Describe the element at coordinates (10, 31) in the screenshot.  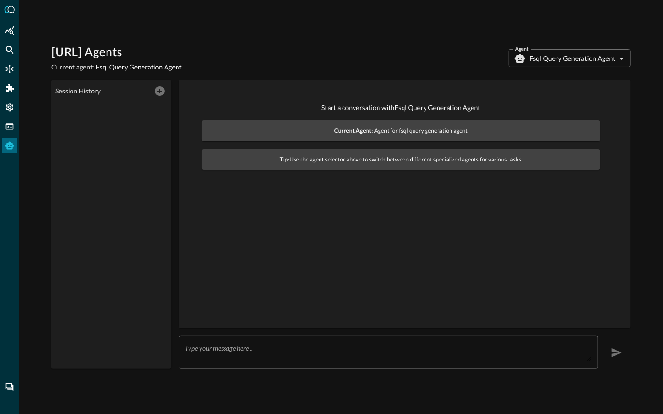
I see `div: Summary Insights` at that location.